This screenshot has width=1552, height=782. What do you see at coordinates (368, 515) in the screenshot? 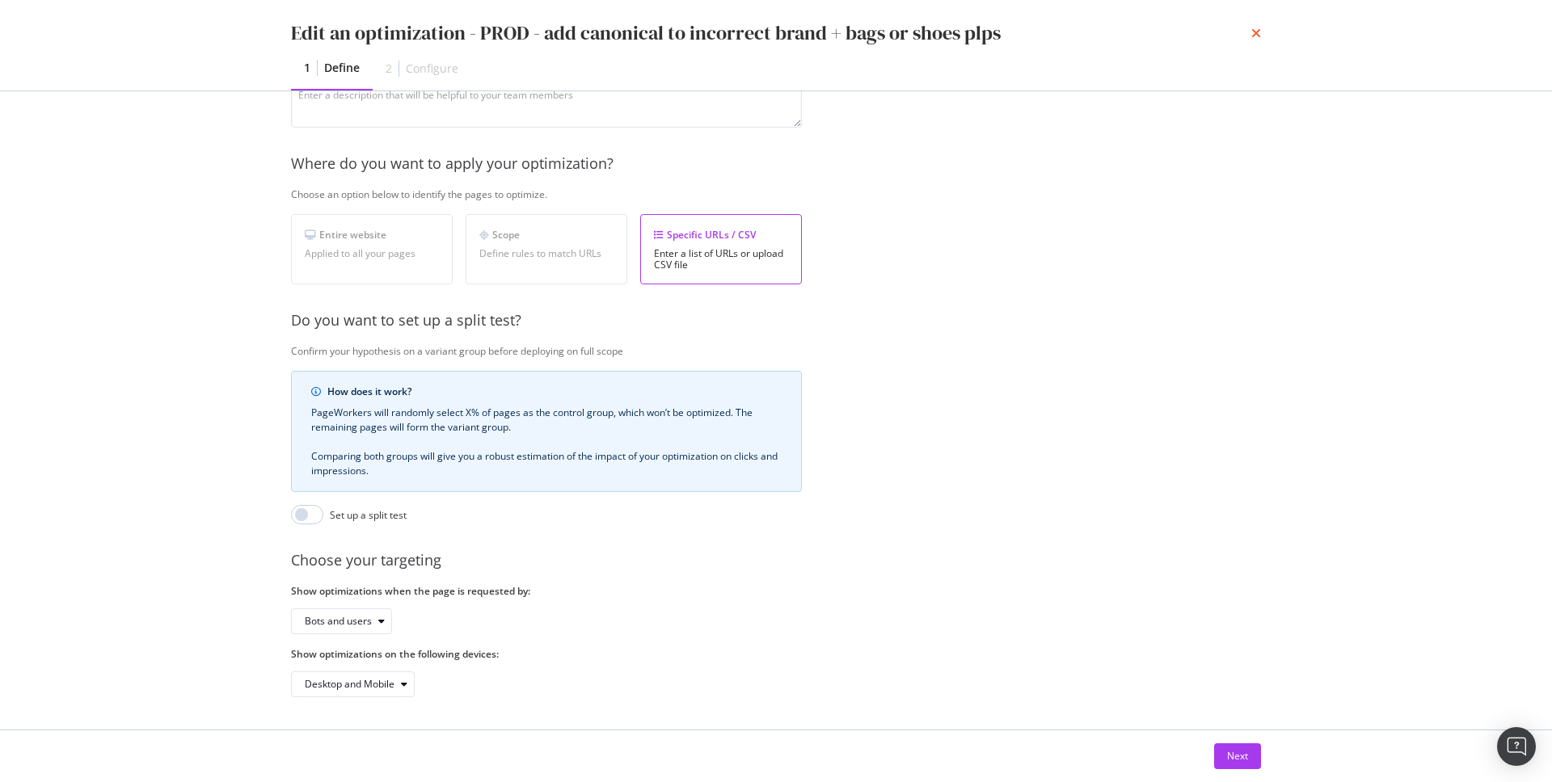
I see `div: Set up a split test` at bounding box center [368, 515].